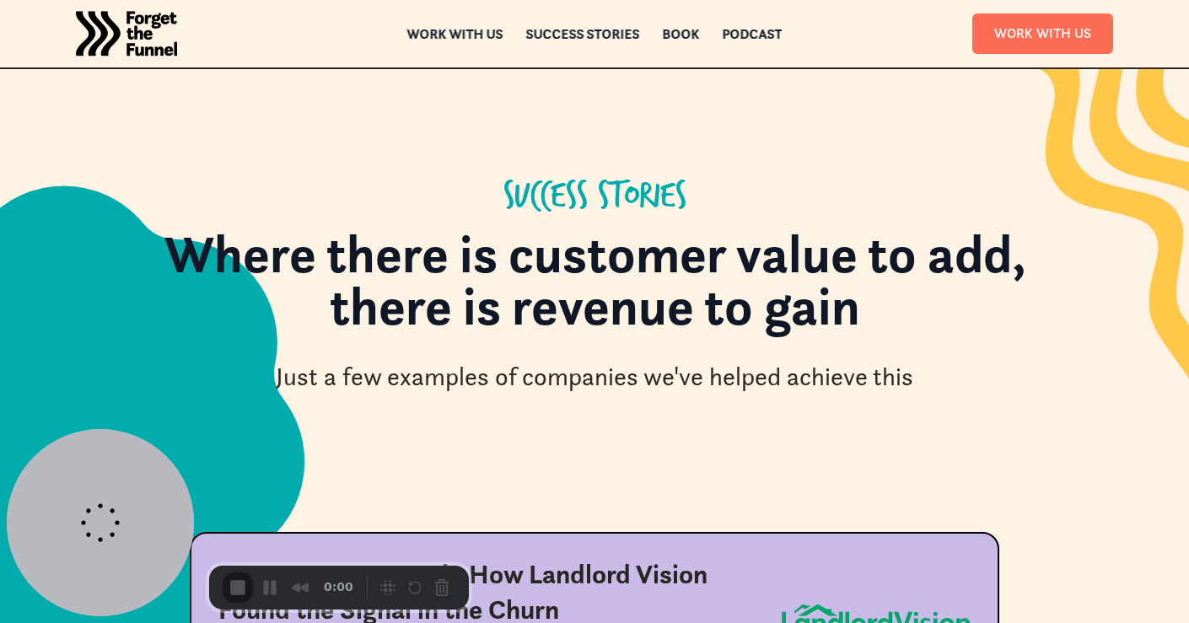 Image resolution: width=1189 pixels, height=623 pixels. Describe the element at coordinates (583, 34) in the screenshot. I see `a: Success Stories` at that location.